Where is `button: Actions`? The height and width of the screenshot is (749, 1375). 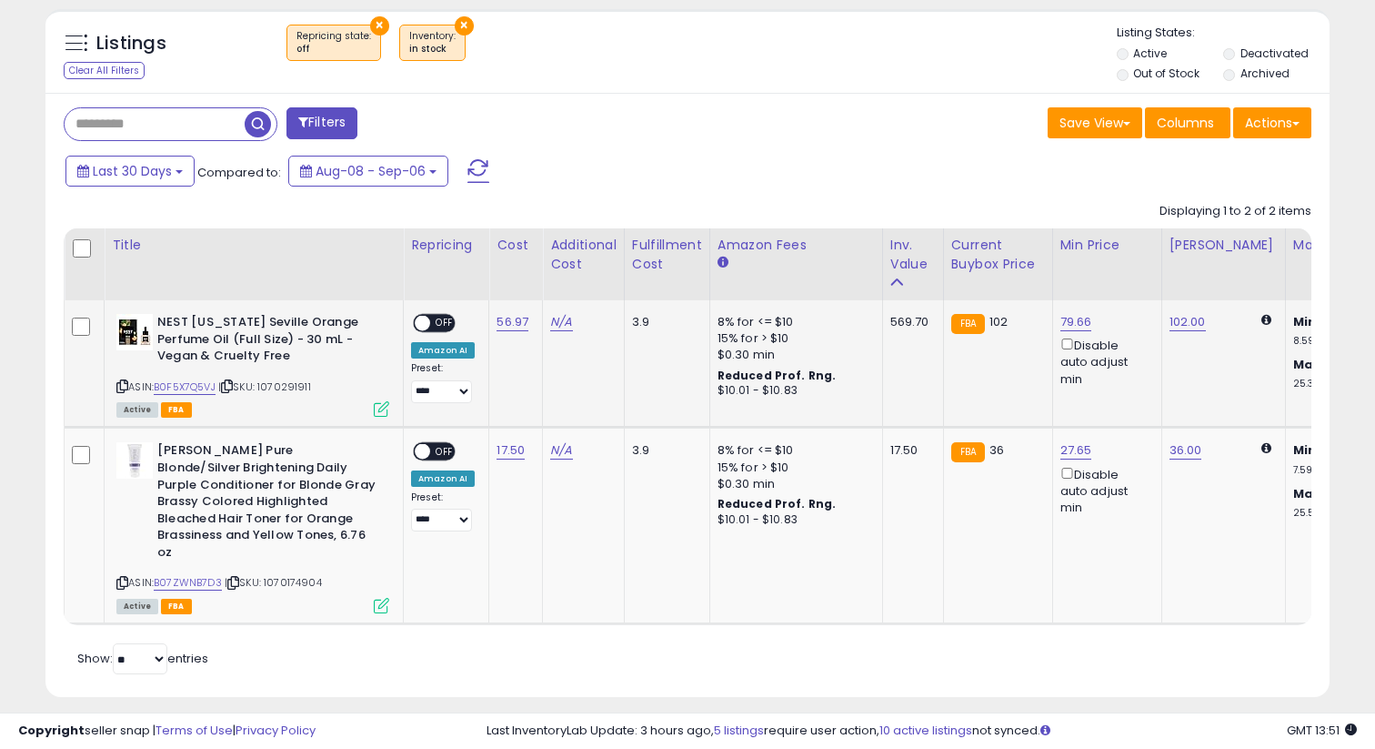 button: Actions is located at coordinates (1273, 123).